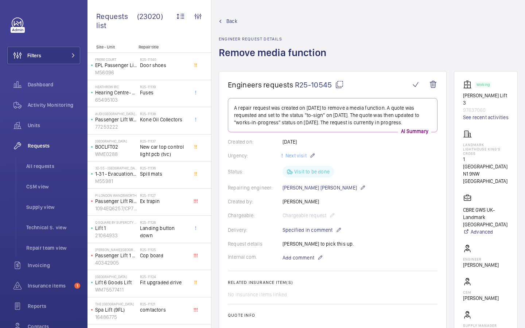 This screenshot has height=328, width=525. I want to click on p: Working, so click(483, 85).